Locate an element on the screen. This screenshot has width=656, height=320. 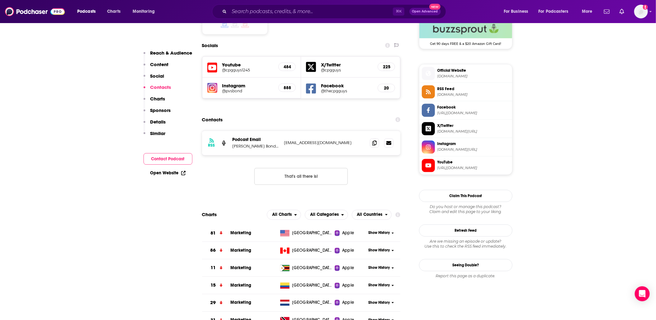
span: Colombia is located at coordinates (312, 285).